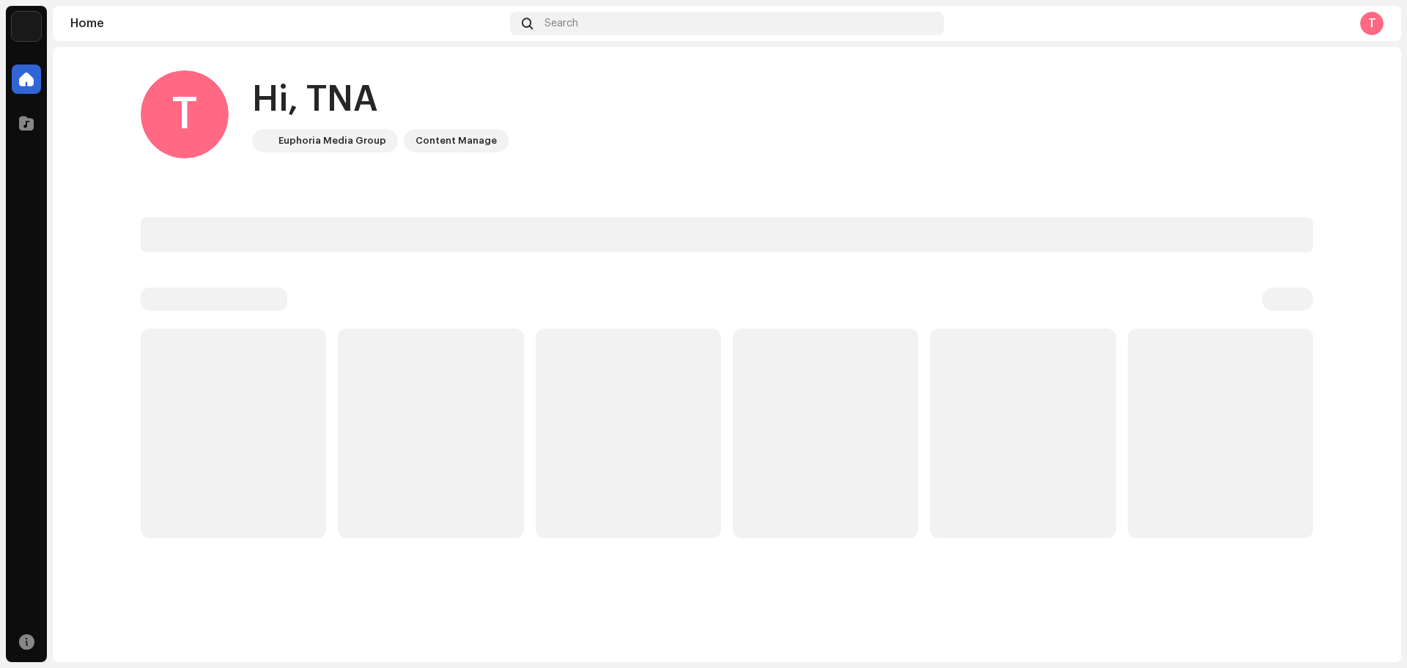  What do you see at coordinates (287, 23) in the screenshot?
I see `div: Home` at bounding box center [287, 23].